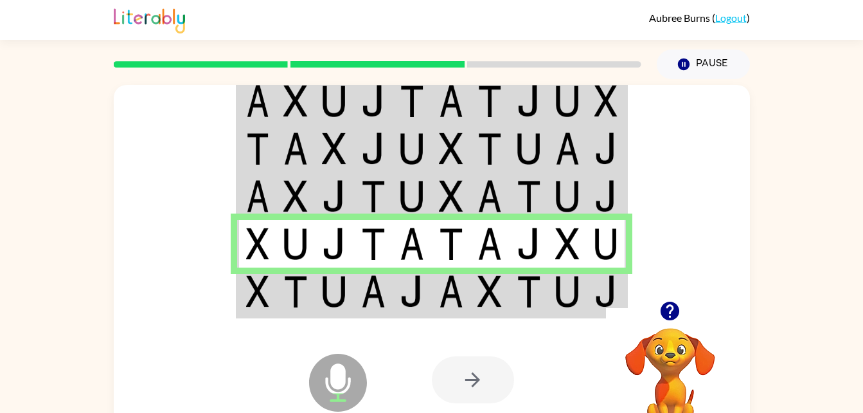 The width and height of the screenshot is (863, 413). What do you see at coordinates (703, 64) in the screenshot?
I see `button: Pause` at bounding box center [703, 64].